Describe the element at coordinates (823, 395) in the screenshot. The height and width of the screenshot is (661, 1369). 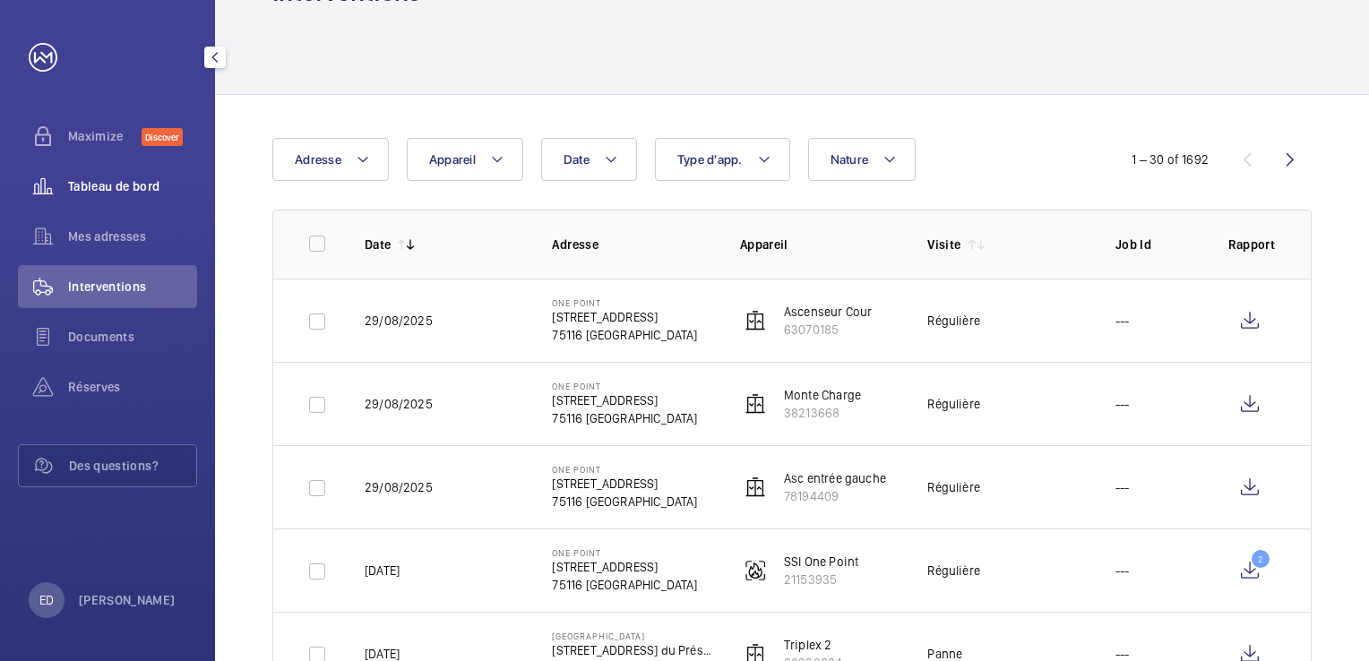
I see `p: Monte Charge` at that location.